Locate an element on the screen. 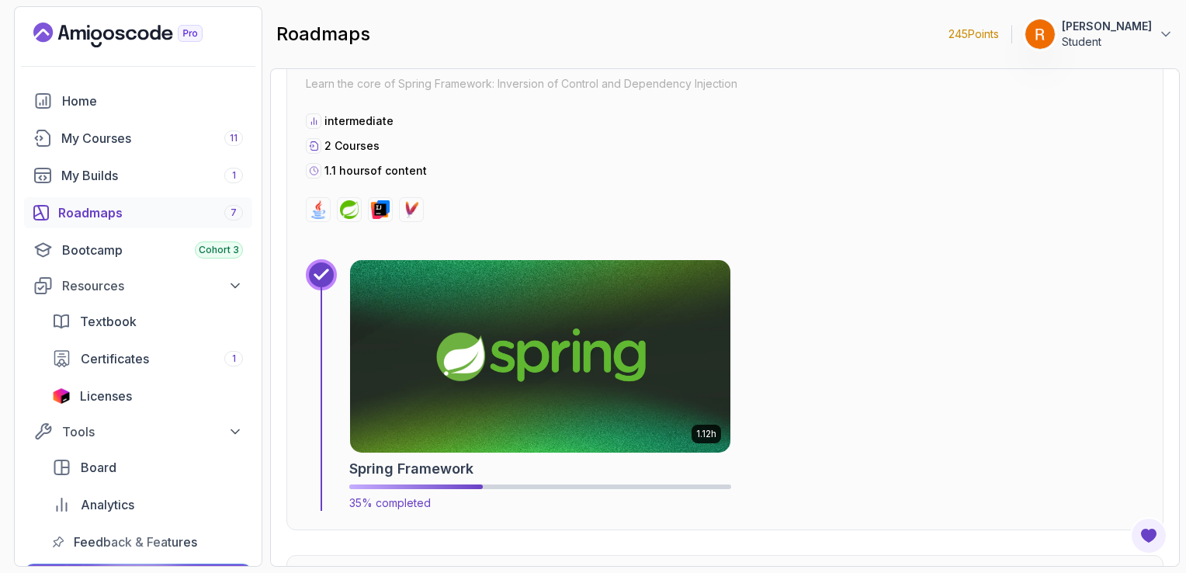 This screenshot has width=1186, height=573. div: Home is located at coordinates (152, 101).